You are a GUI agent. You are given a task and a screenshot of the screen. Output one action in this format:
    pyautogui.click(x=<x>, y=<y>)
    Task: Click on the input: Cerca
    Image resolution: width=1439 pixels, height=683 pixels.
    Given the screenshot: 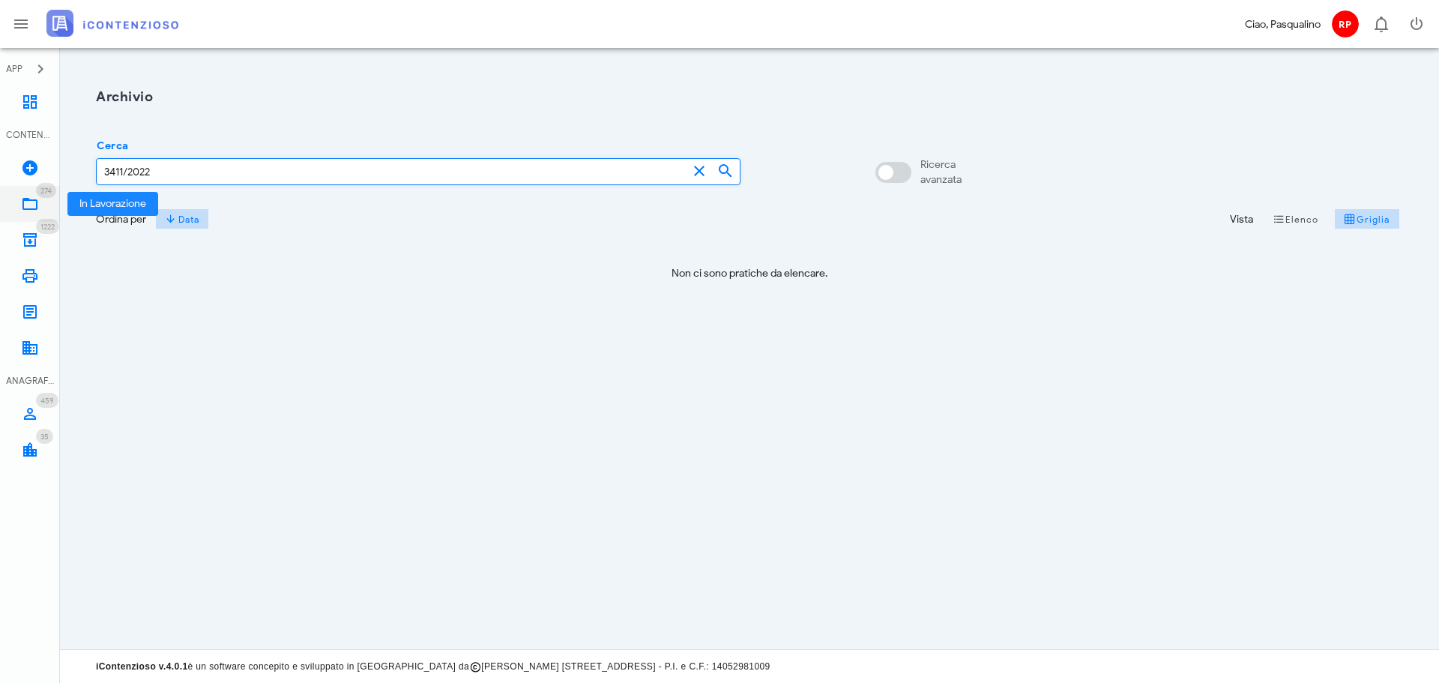 What is the action you would take?
    pyautogui.click(x=392, y=172)
    